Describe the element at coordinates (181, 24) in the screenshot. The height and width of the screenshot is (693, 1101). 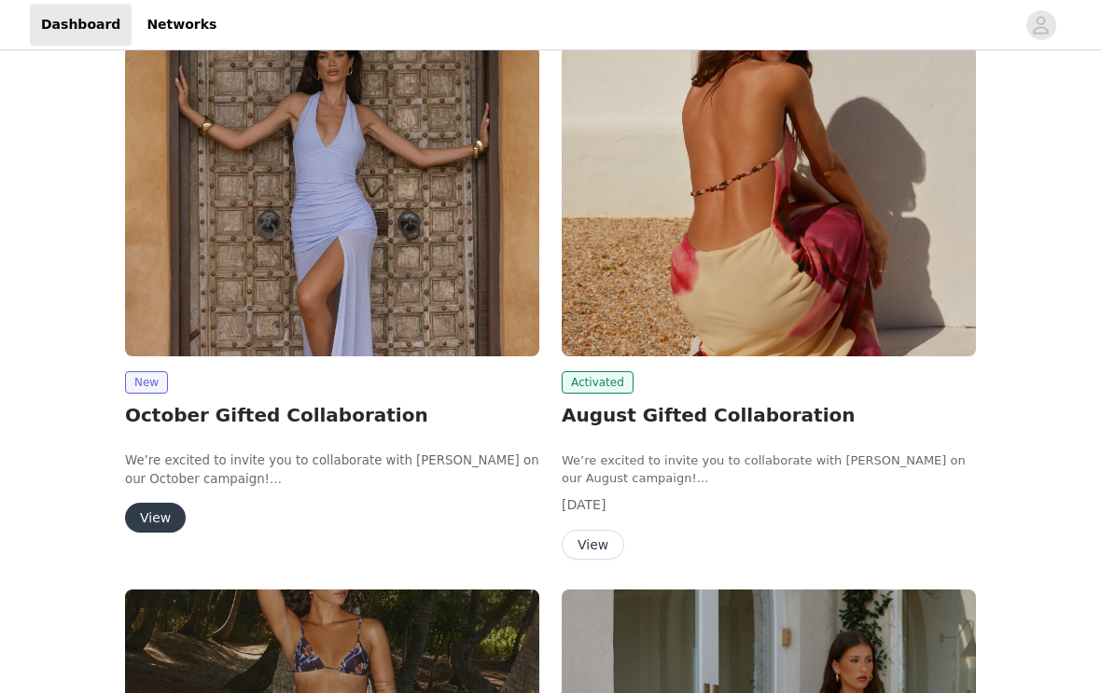
I see `a: Networks` at that location.